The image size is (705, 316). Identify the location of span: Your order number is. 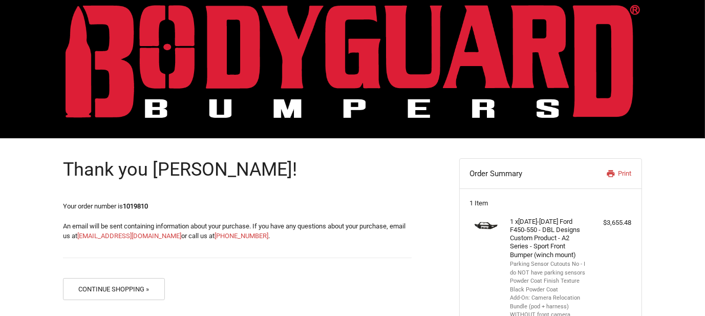
(105, 206).